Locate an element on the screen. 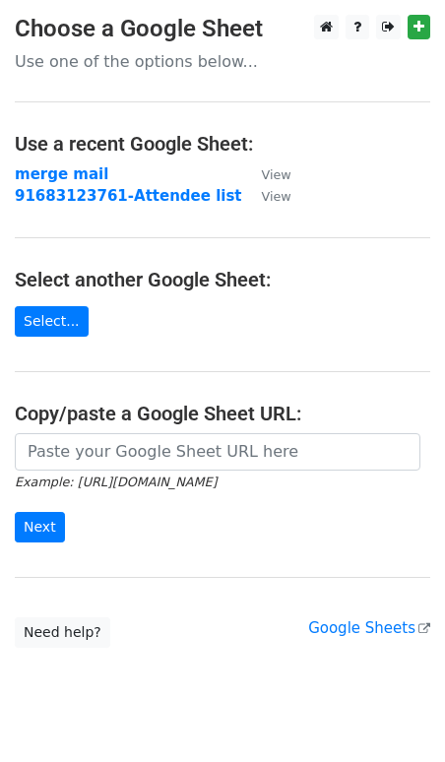  h4: Copy/paste a Google Sheet URL: is located at coordinates (223, 414).